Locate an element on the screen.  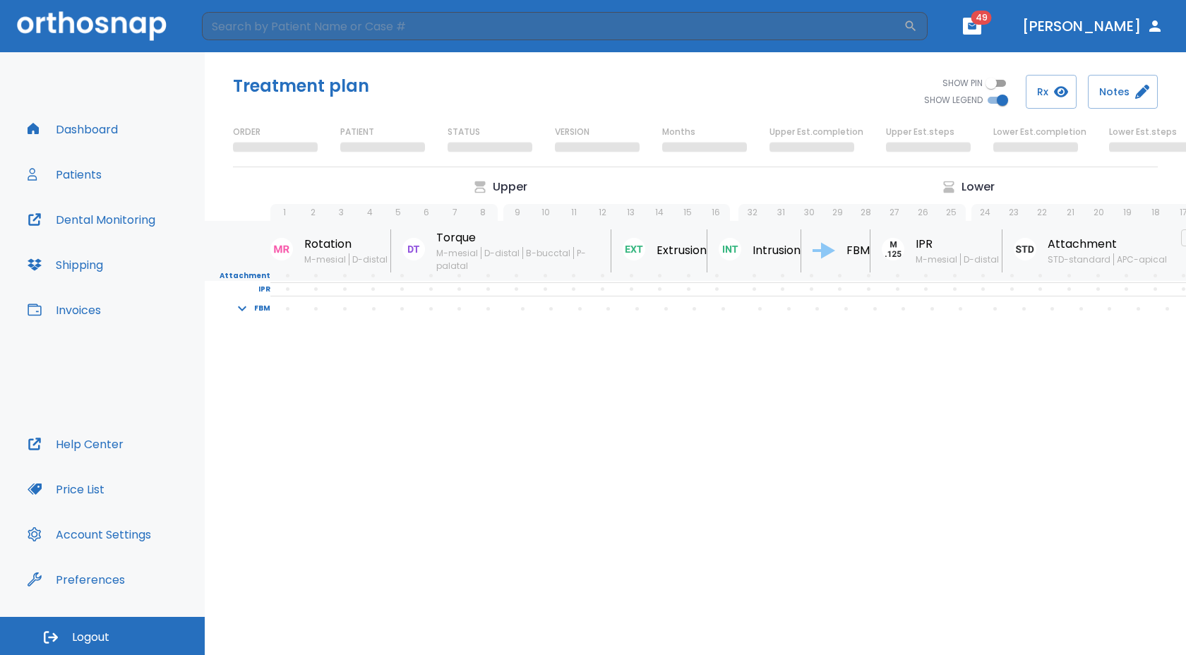
p: Lower Est.steps is located at coordinates (1143, 132).